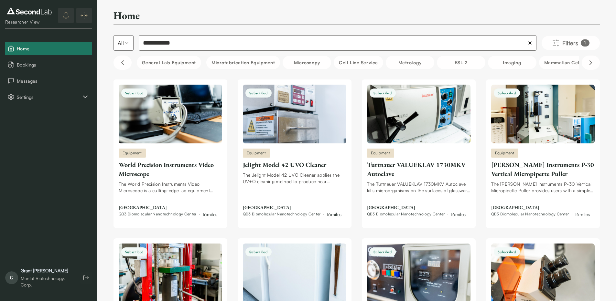 This screenshot has width=616, height=301. What do you see at coordinates (48, 65) in the screenshot?
I see `li: Bookings` at bounding box center [48, 65].